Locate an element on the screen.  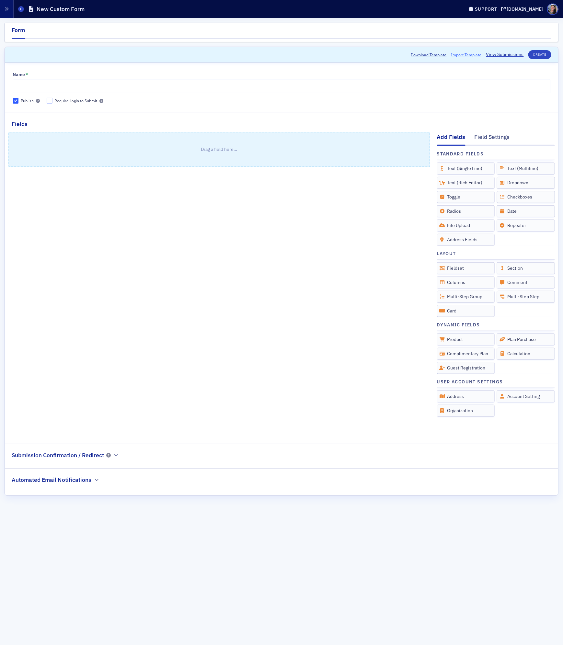
div: Columns is located at coordinates (466, 282).